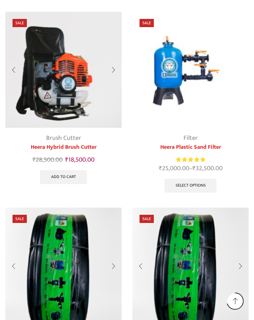 This screenshot has height=320, width=254. Describe the element at coordinates (64, 138) in the screenshot. I see `a: Brush Cutter` at that location.